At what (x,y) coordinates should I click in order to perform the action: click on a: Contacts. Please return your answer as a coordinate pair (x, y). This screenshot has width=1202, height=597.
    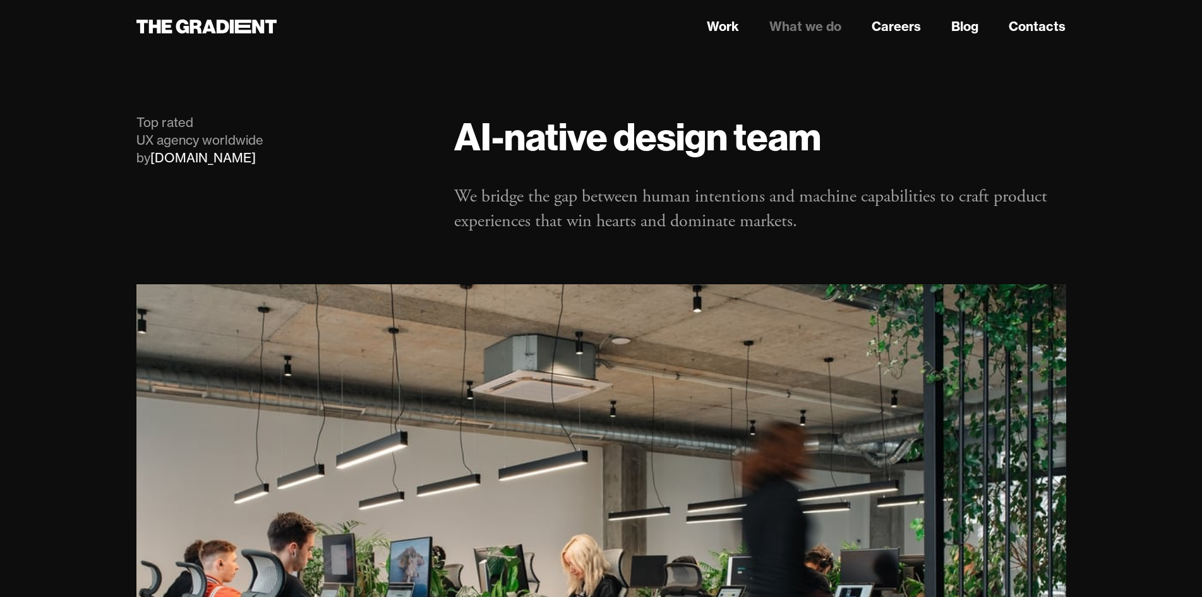
    Looking at the image, I should click on (1037, 27).